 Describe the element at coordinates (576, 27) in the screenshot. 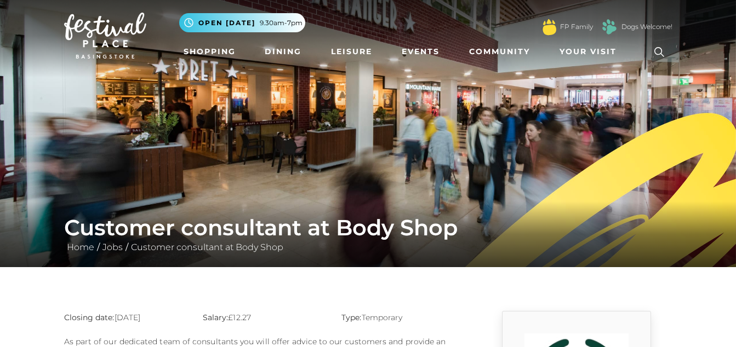

I see `a: FP Family` at that location.